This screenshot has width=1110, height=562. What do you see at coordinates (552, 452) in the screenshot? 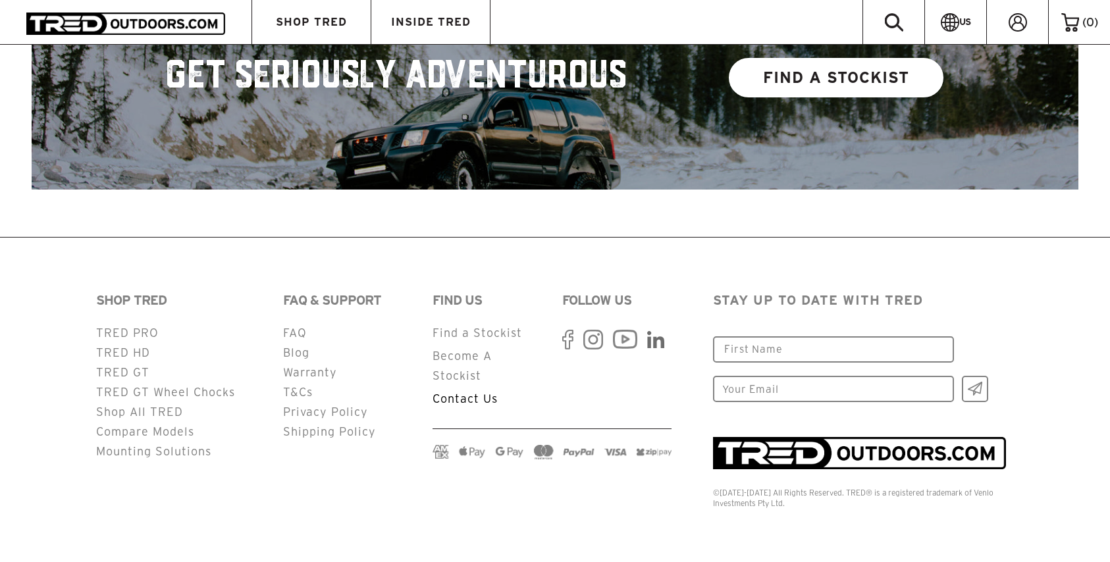
I see `img: payment-logos.png` at bounding box center [552, 452].